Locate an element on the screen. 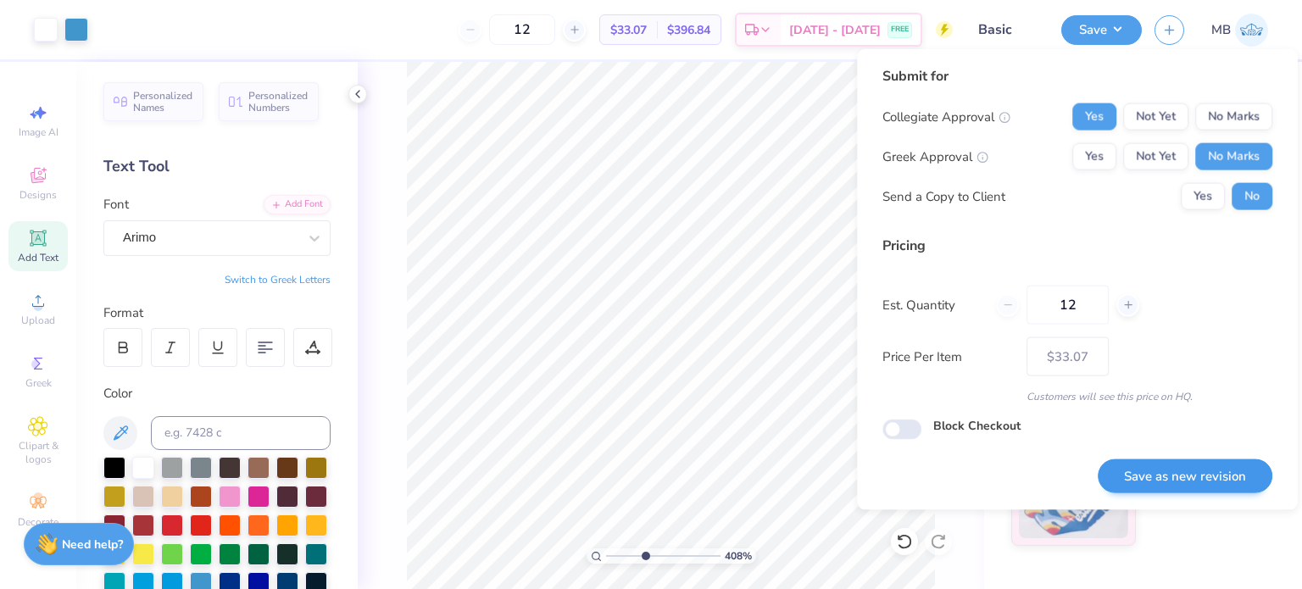 This screenshot has height=589, width=1302. strong: Need help? is located at coordinates (92, 544).